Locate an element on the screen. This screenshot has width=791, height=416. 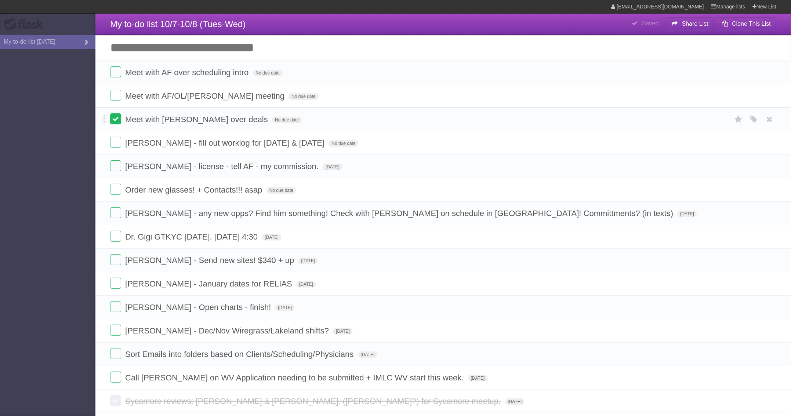
b: Share List is located at coordinates (695, 23).